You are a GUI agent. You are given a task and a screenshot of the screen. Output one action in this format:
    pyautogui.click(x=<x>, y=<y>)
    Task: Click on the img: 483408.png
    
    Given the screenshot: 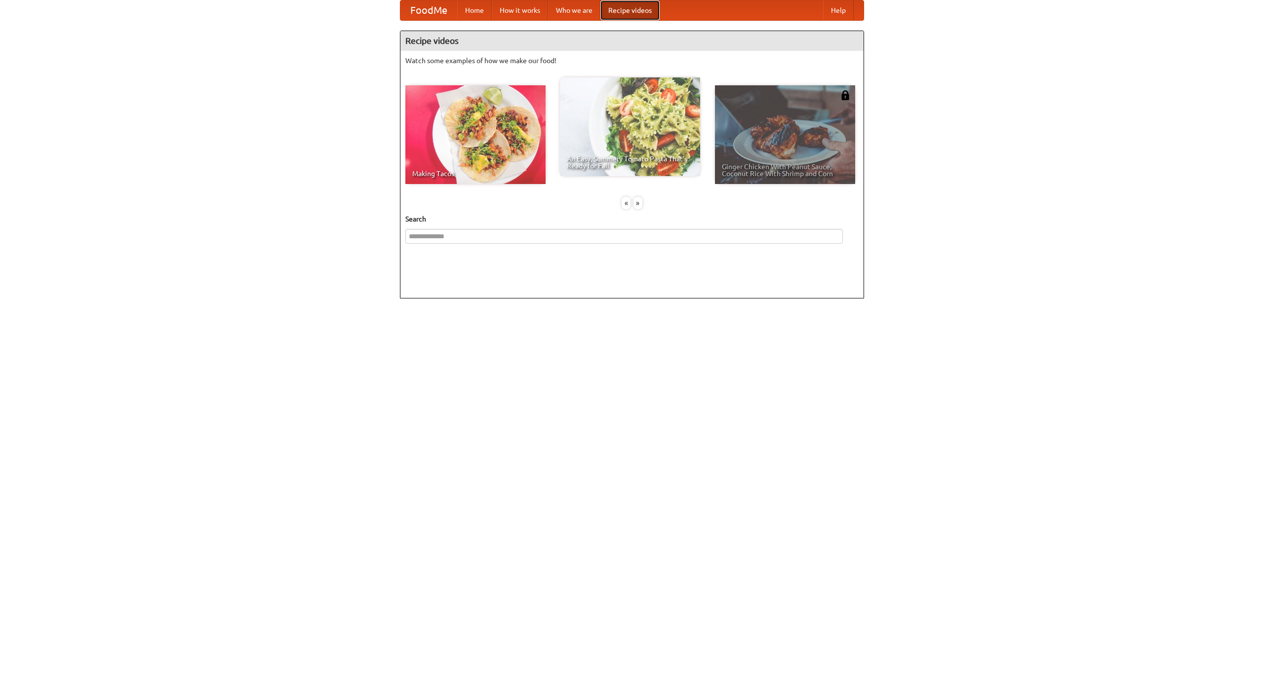 What is the action you would take?
    pyautogui.click(x=845, y=95)
    